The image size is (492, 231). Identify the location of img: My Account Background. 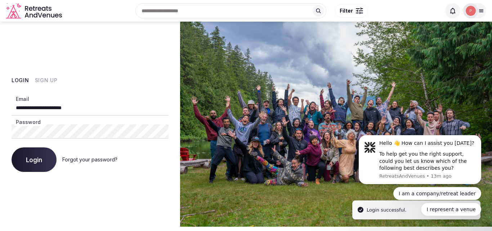
(336, 124).